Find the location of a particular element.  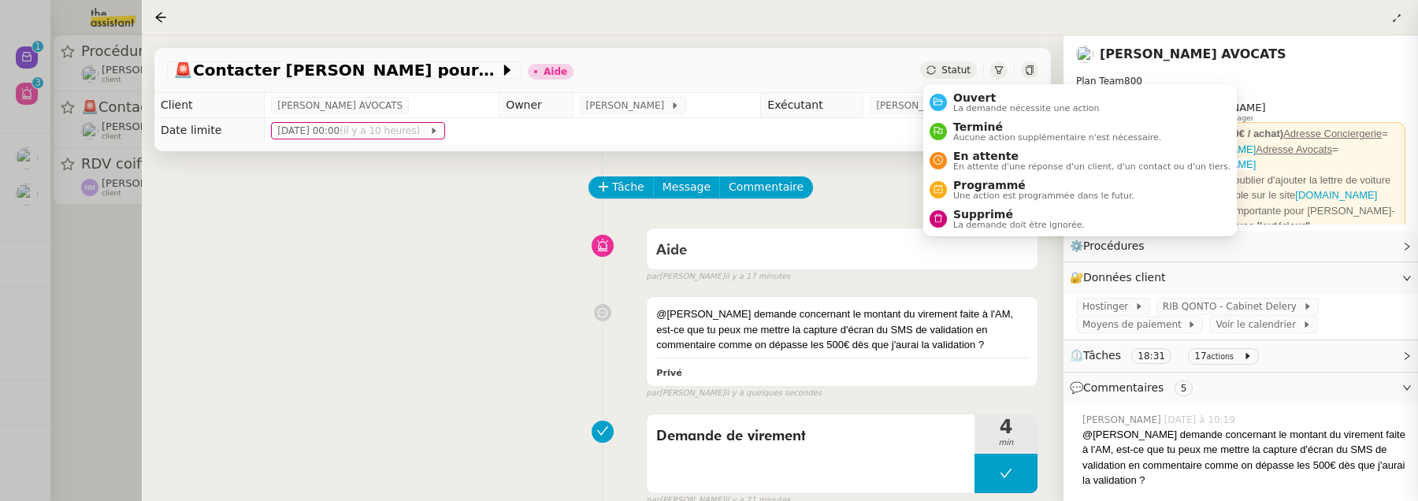

div: Aide is located at coordinates (555, 72).